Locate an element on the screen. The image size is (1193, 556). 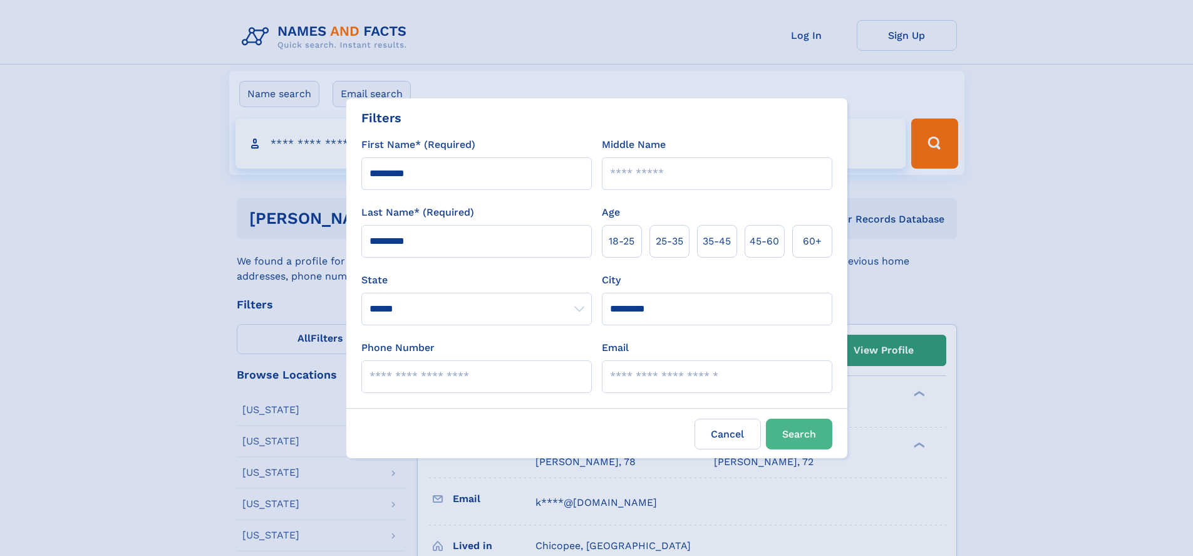
span: 18‑25 is located at coordinates (621, 241).